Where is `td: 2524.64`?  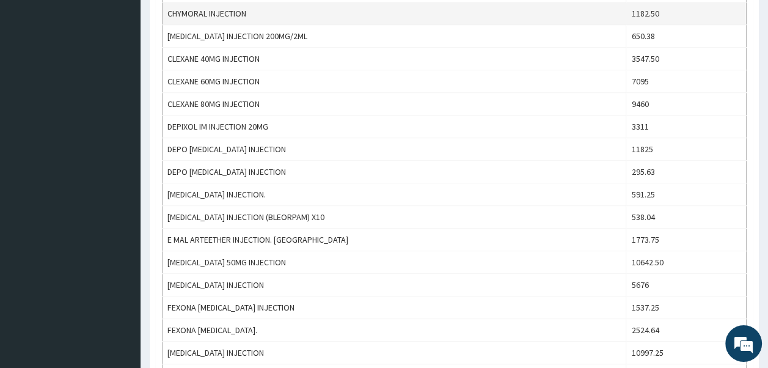 td: 2524.64 is located at coordinates (686, 330).